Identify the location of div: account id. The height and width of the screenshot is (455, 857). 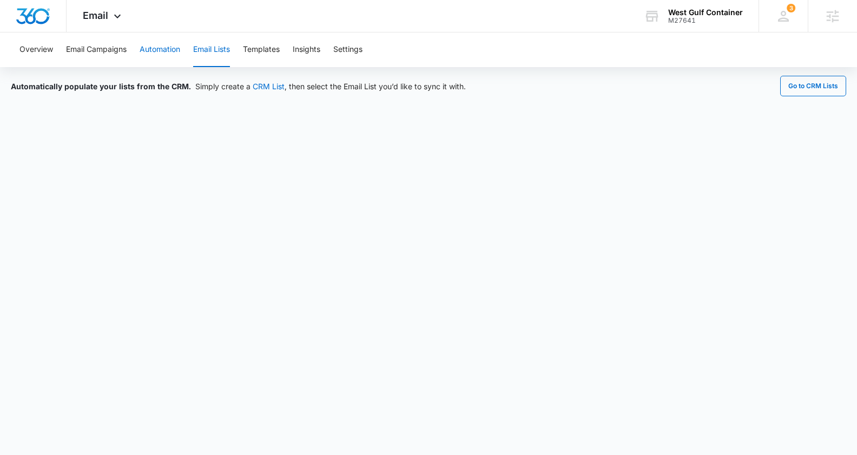
(705, 21).